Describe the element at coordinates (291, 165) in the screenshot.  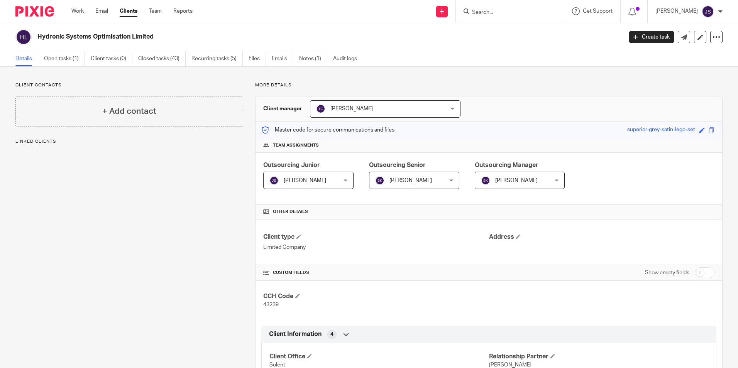
I see `span: Outsourcing Junior` at that location.